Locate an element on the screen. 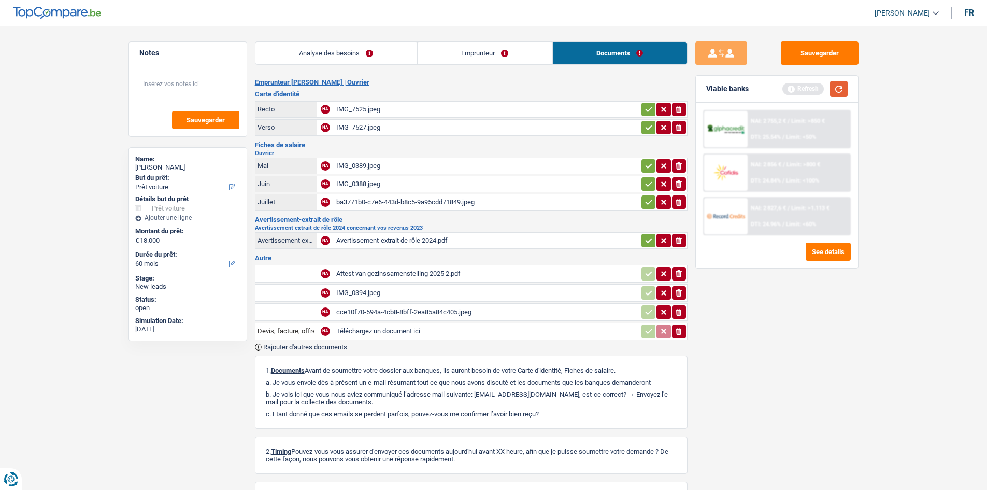  div: Juin is located at coordinates (286, 183).